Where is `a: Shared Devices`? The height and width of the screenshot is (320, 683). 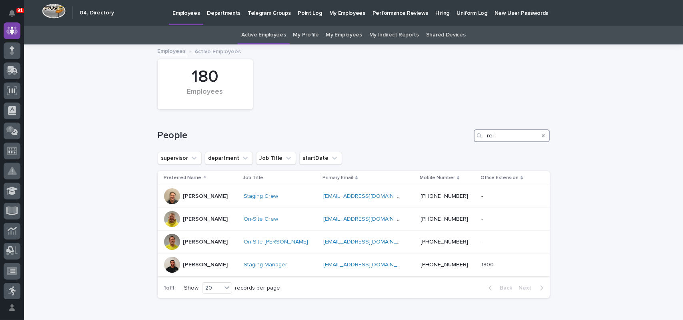
a: Shared Devices is located at coordinates (446, 35).